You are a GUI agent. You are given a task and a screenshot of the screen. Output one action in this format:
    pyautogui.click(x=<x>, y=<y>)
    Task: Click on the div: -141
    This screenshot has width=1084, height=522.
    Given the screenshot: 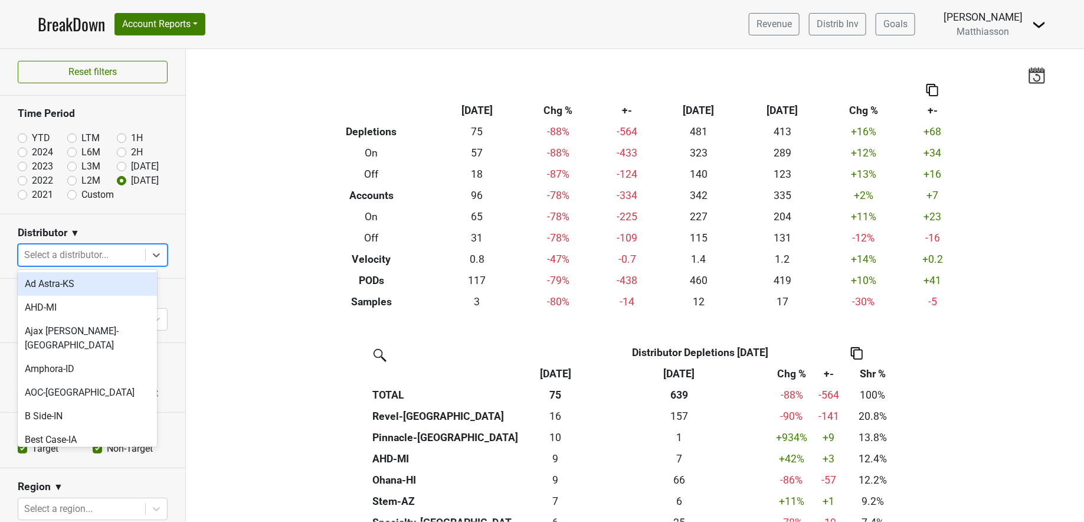 What is the action you would take?
    pyautogui.click(x=829, y=416)
    